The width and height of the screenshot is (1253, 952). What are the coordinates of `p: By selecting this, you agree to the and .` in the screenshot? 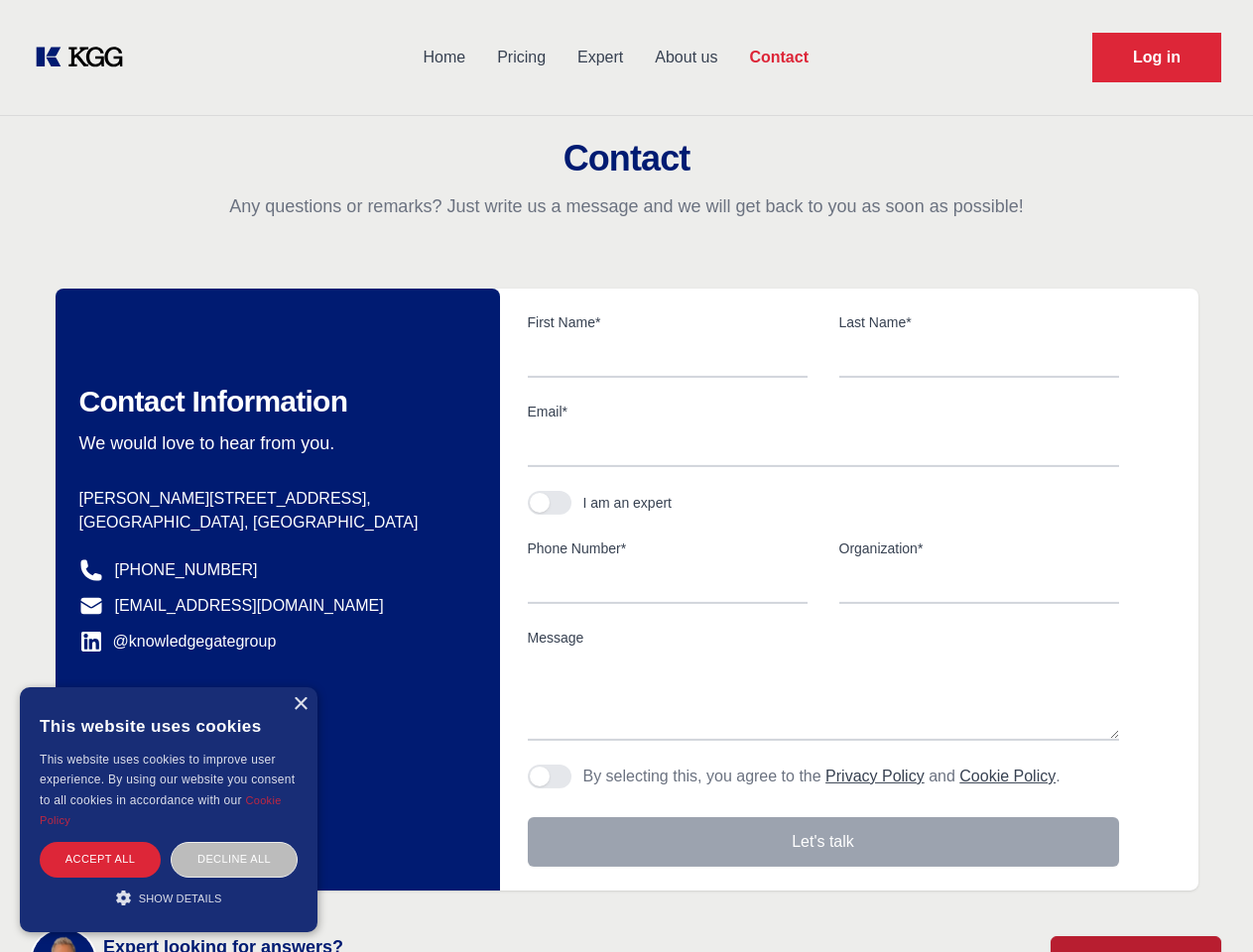 It's located at (822, 776).